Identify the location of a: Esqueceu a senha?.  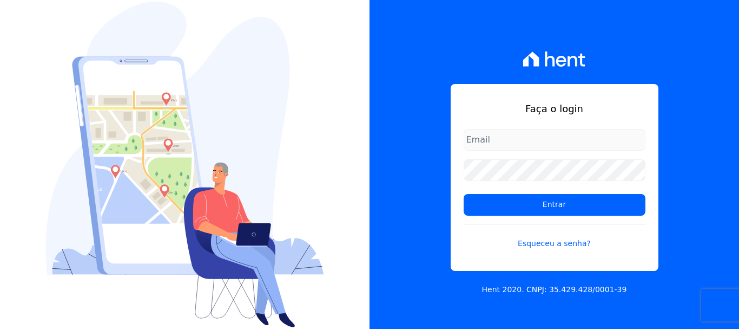
(555, 237).